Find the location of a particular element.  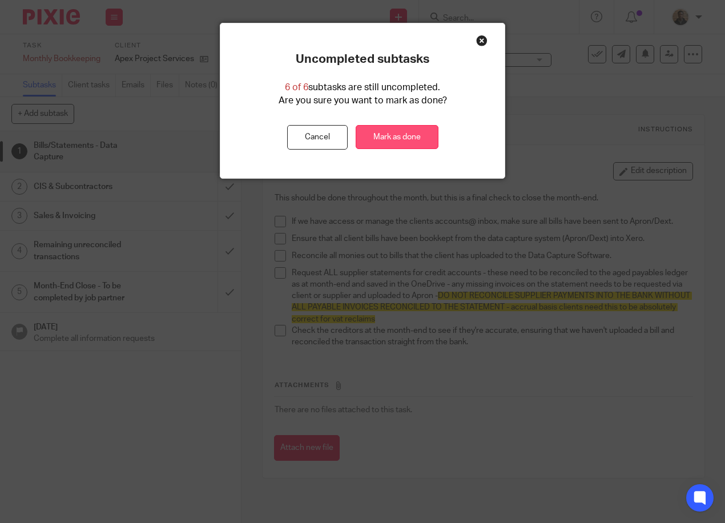

p: subtasks are still uncompleted. is located at coordinates (362, 87).